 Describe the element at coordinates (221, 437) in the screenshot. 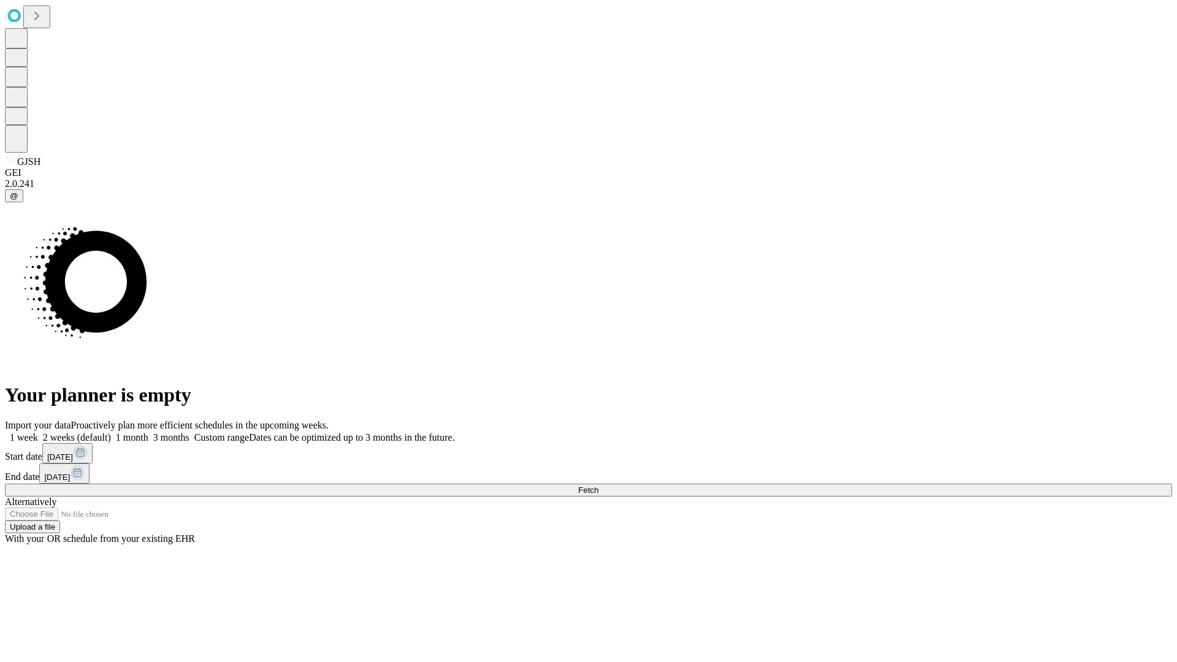

I see `span: Custom range` at that location.